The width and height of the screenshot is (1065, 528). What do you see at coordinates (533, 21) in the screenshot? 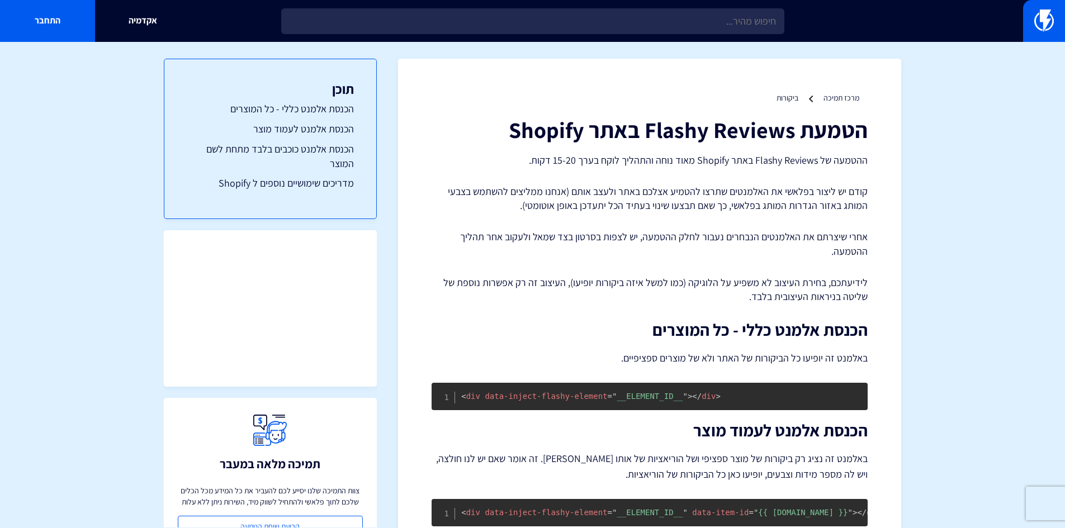
I see `input: חיפוש מהיר...` at bounding box center [533, 21].